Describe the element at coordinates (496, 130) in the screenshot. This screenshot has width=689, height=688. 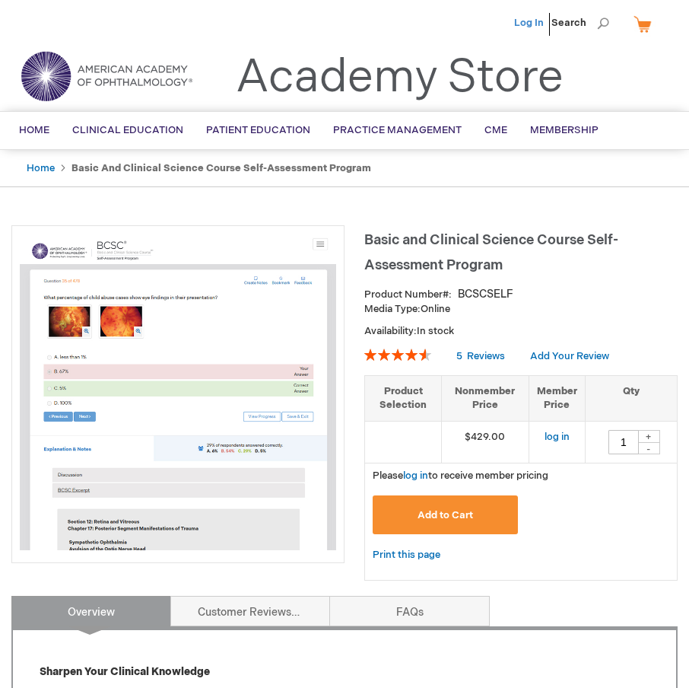
I see `span: CME` at that location.